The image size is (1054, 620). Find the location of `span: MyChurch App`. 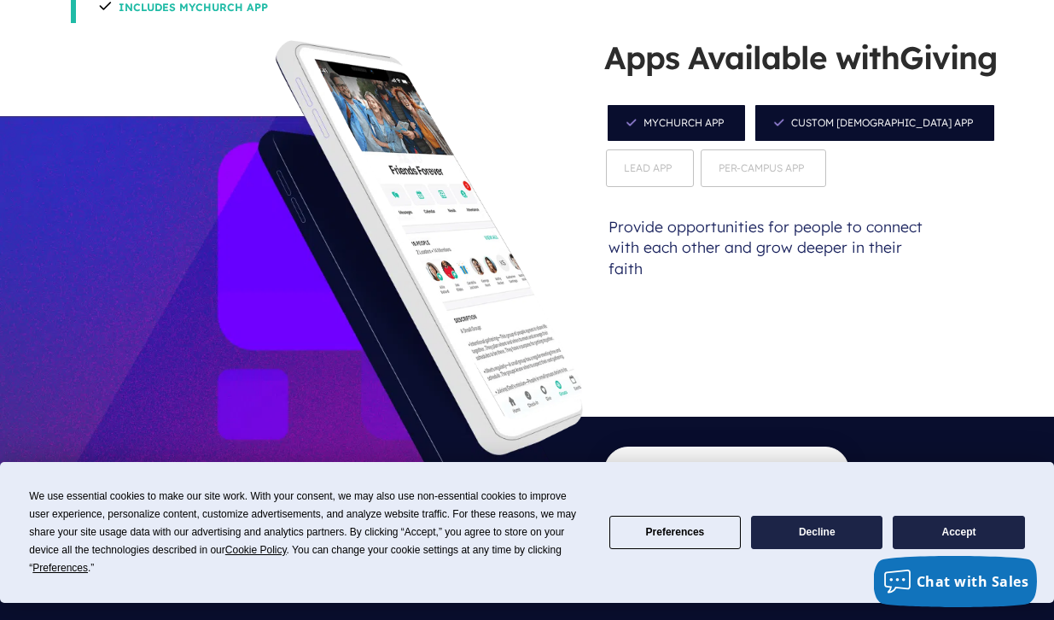

span: MyChurch App is located at coordinates (676, 123).